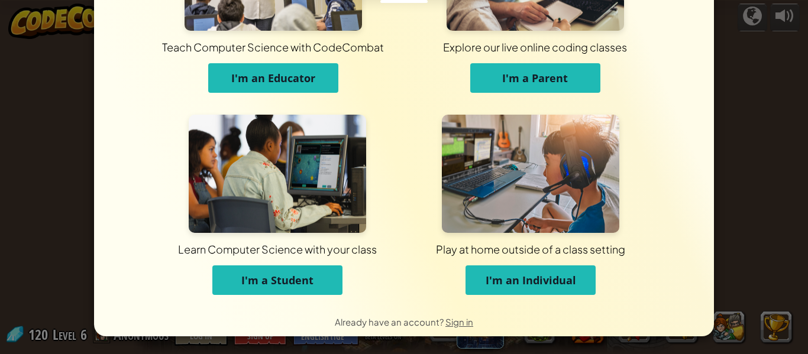  What do you see at coordinates (531, 280) in the screenshot?
I see `button: I'm an Individual` at bounding box center [531, 280].